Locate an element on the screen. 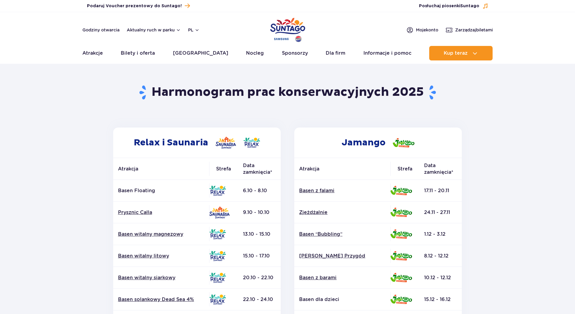 The height and width of the screenshot is (314, 575). a: Podaruj Voucher prezentowy do Suntago! is located at coordinates (138, 6).